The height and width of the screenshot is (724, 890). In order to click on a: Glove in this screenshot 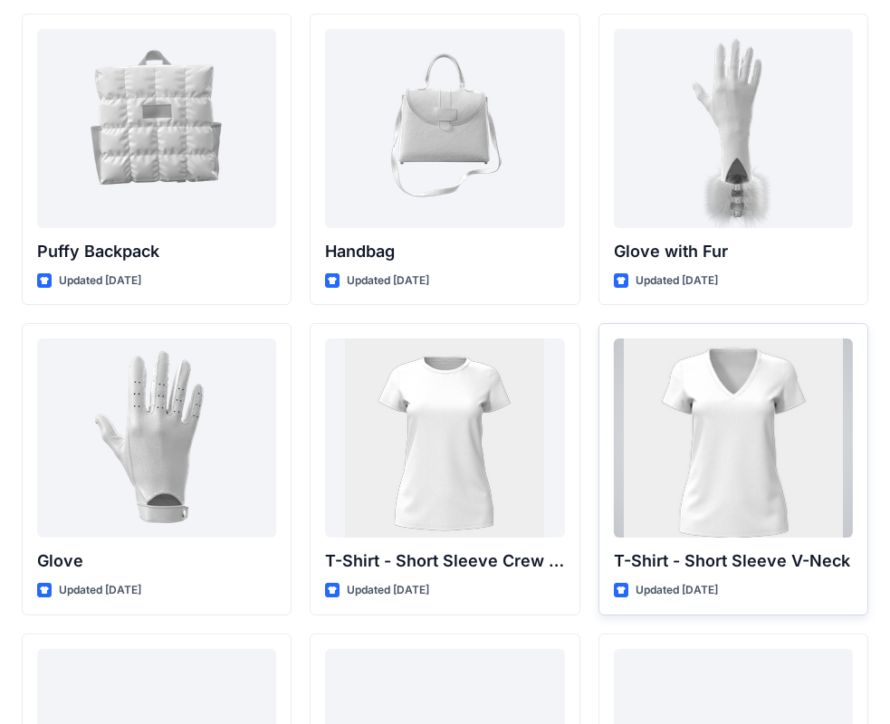, I will do `click(157, 438)`.